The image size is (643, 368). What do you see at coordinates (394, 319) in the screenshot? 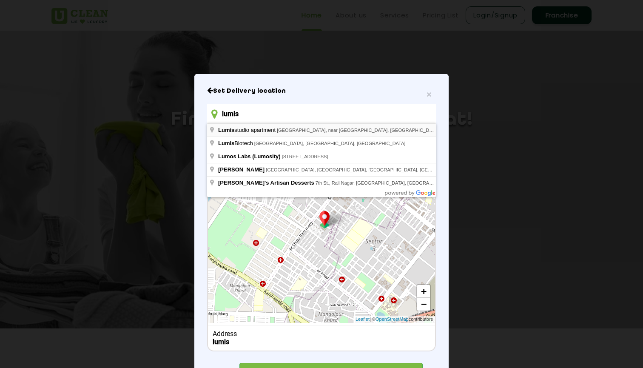
I see `div: | © contributors` at bounding box center [394, 319].